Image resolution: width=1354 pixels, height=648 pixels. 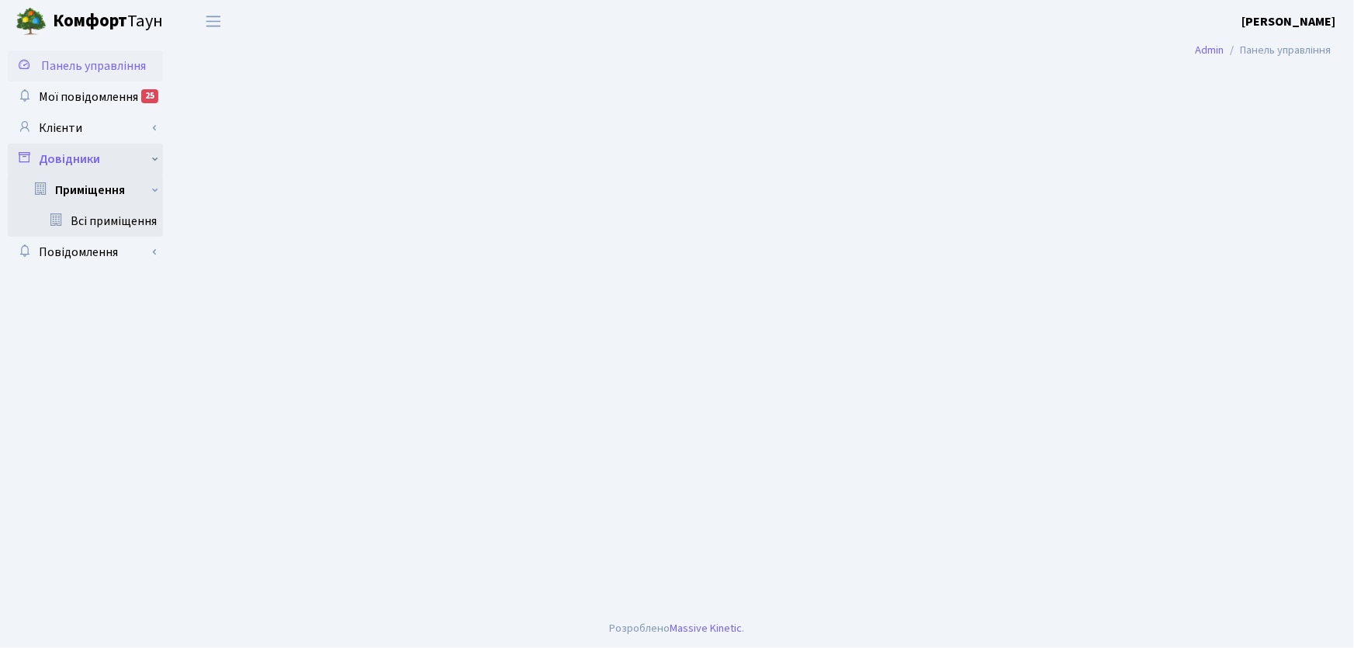 What do you see at coordinates (31, 22) in the screenshot?
I see `img: logo.png` at bounding box center [31, 22].